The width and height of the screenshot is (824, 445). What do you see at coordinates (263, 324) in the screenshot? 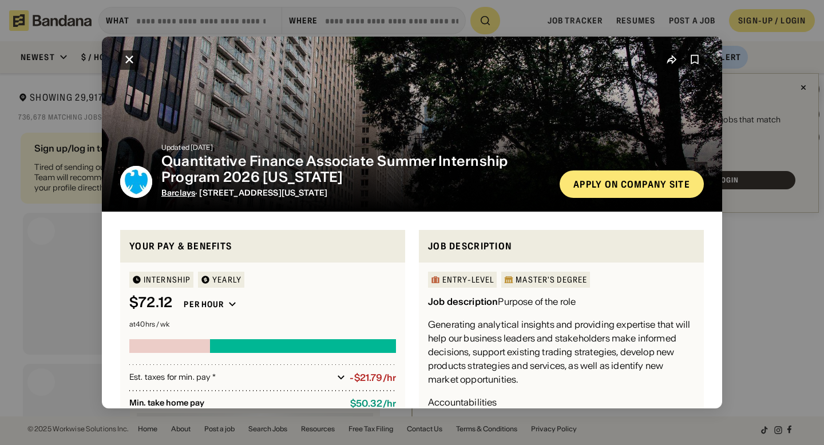
I see `div: at 40 hrs / wk` at bounding box center [263, 324].